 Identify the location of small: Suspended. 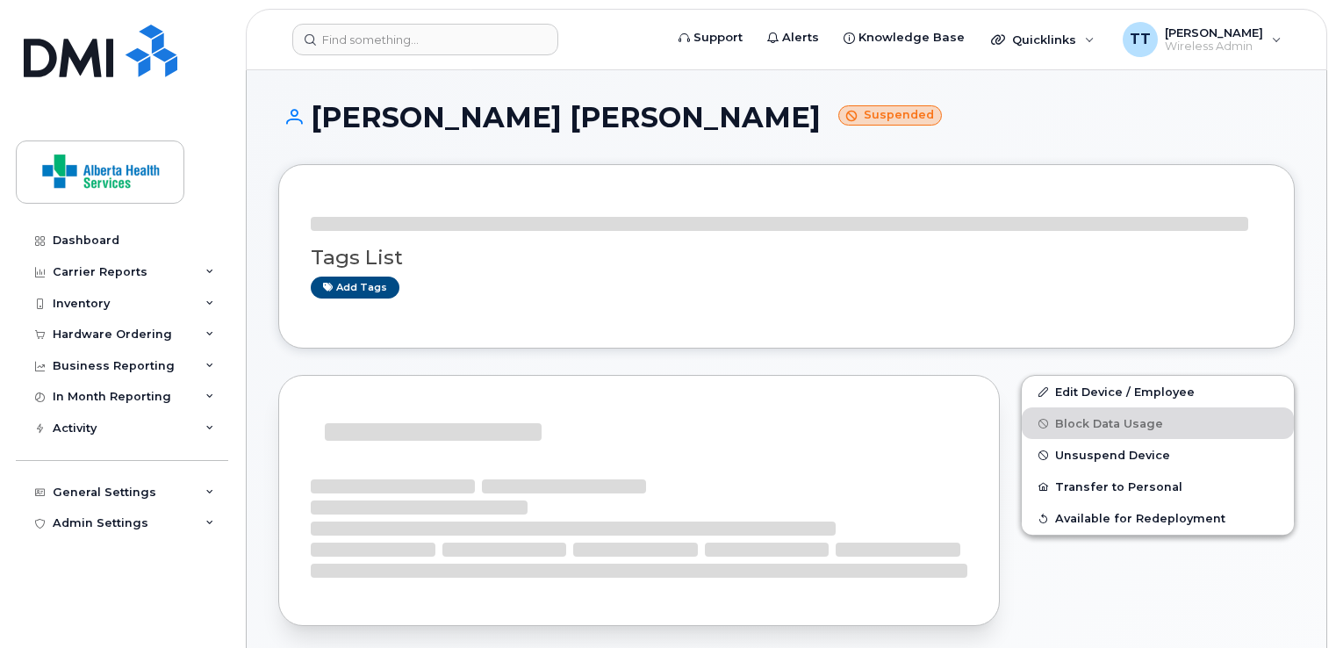
(890, 115).